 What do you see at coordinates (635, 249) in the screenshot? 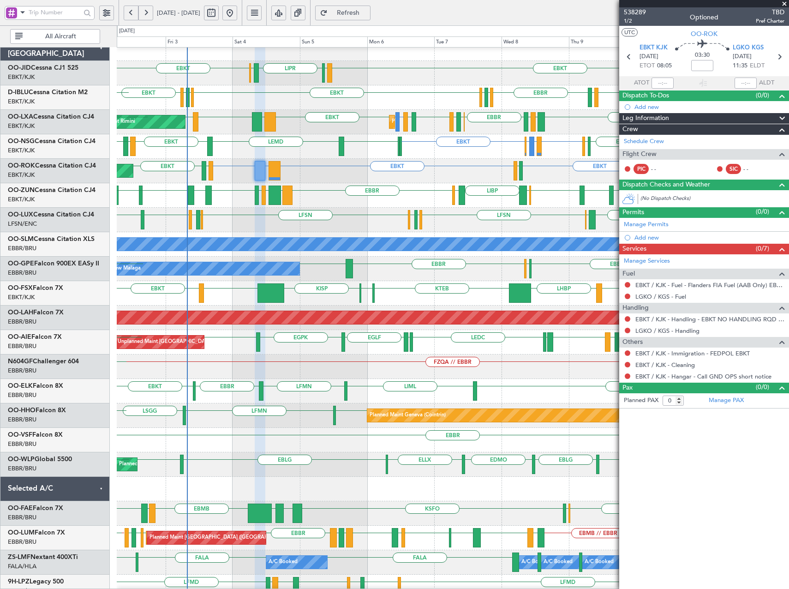
I see `span: Services` at bounding box center [635, 249].